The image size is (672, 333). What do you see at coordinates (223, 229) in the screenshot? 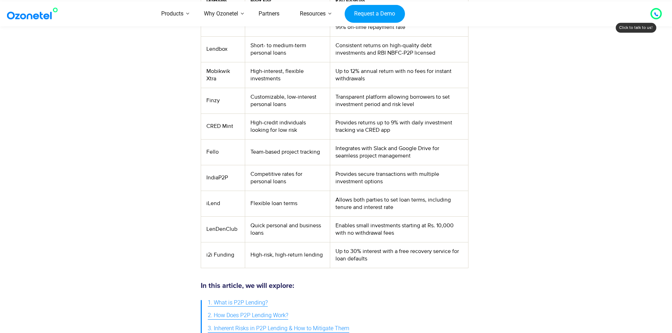
I see `td: LenDenClub` at bounding box center [223, 229].